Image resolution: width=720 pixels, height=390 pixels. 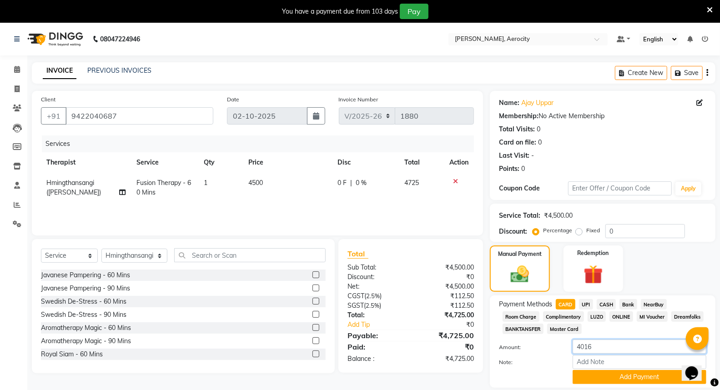 I want to click on span: BANKTANSFER, so click(x=523, y=329).